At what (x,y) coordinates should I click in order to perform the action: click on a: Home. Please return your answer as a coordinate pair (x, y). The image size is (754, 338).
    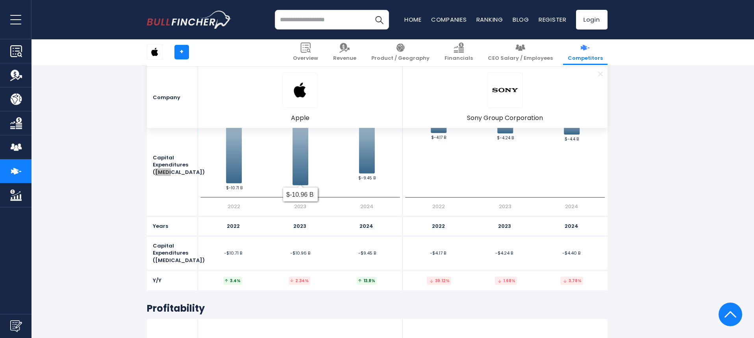
    Looking at the image, I should click on (413, 19).